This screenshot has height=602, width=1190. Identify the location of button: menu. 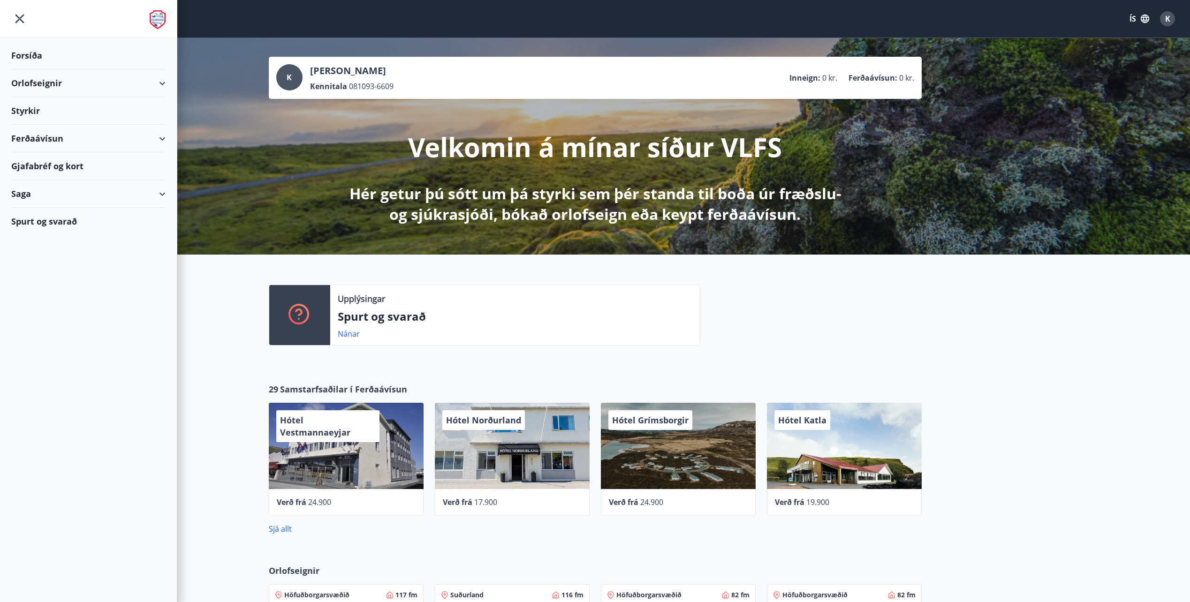
(20, 19).